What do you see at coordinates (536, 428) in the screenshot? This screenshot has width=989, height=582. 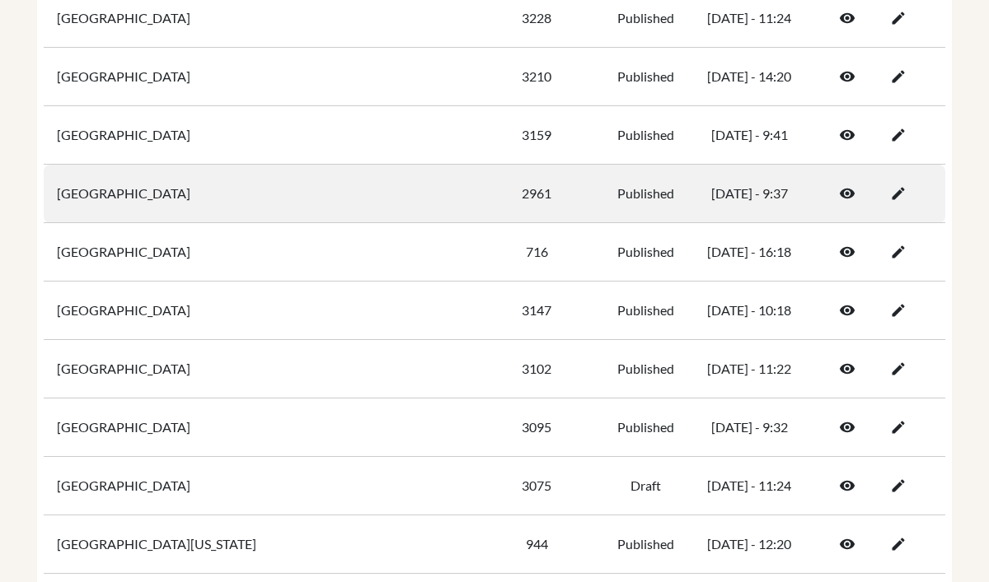 I see `td: 3095` at bounding box center [536, 428].